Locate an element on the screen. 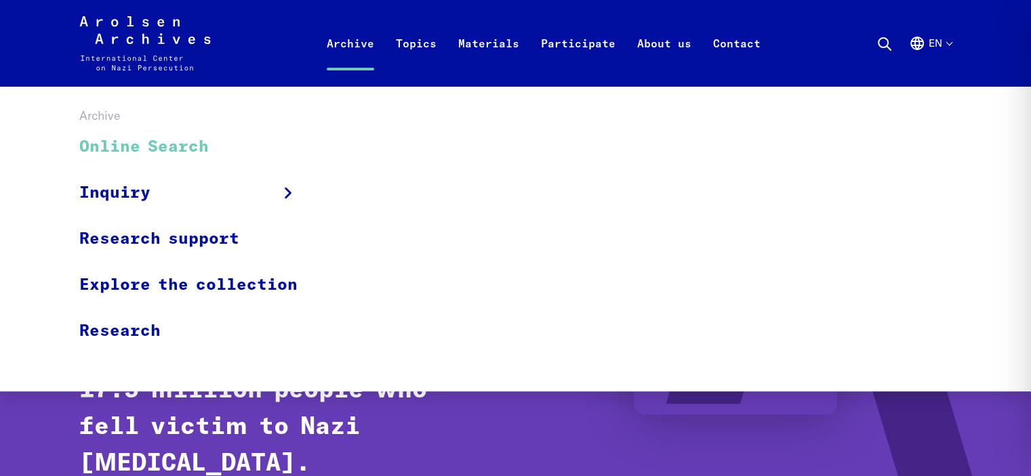 Image resolution: width=1031 pixels, height=476 pixels. ul: Archive is located at coordinates (197, 239).